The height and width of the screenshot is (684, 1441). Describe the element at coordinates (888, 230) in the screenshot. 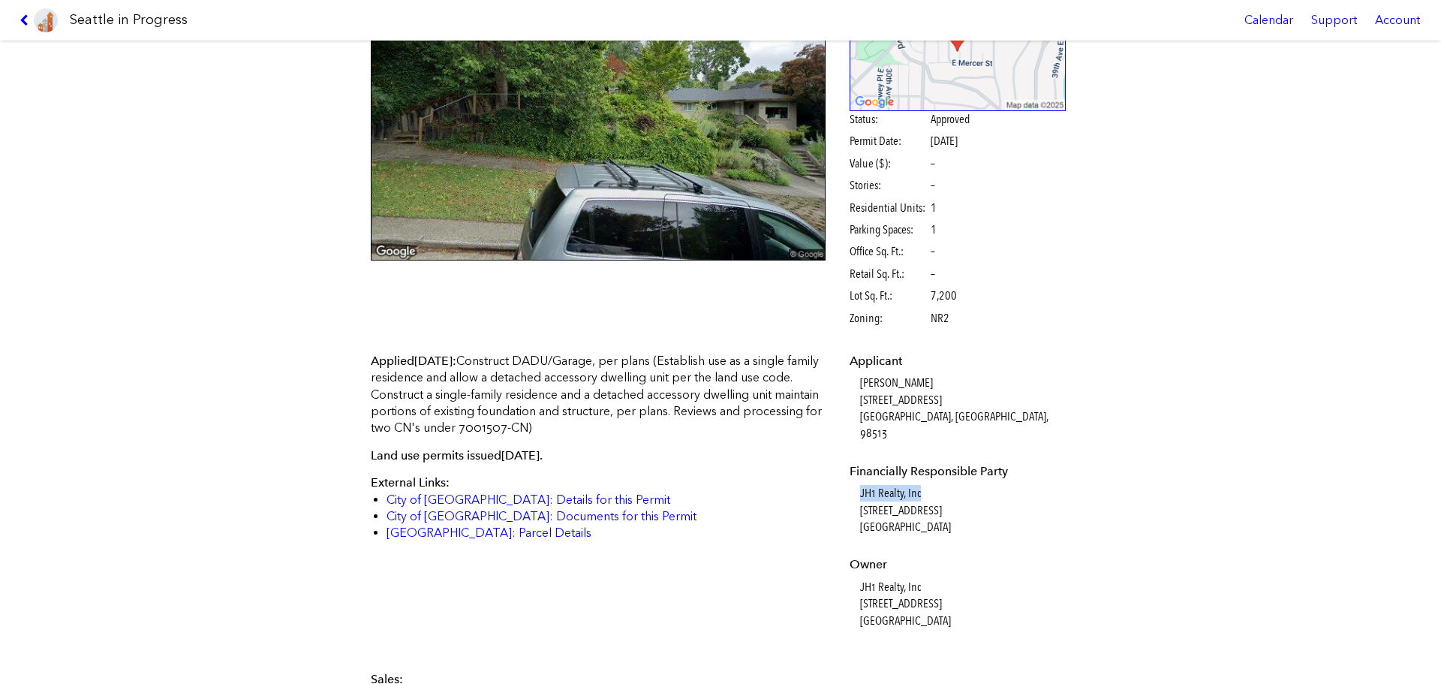

I see `span: Parking Spaces:` at that location.